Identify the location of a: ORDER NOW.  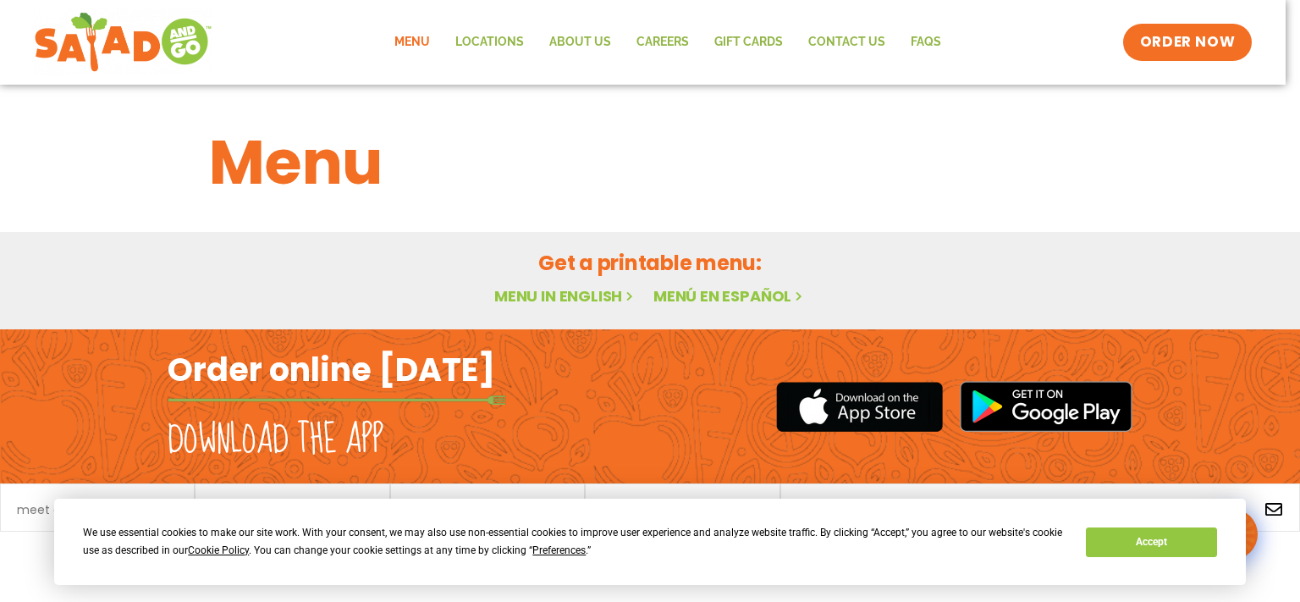
(1187, 42).